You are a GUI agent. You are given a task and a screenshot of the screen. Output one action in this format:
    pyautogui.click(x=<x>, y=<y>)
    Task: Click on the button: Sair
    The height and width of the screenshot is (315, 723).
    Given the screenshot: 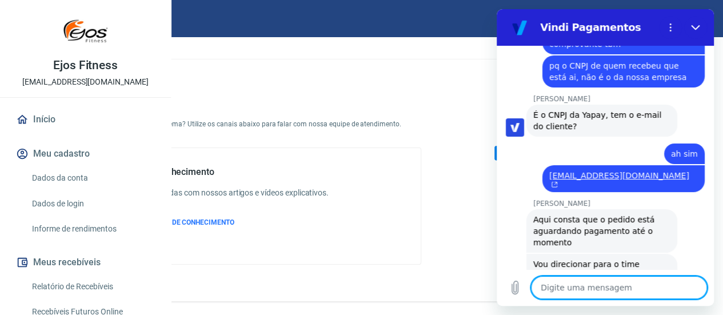 What is the action you would take?
    pyautogui.click(x=689, y=18)
    